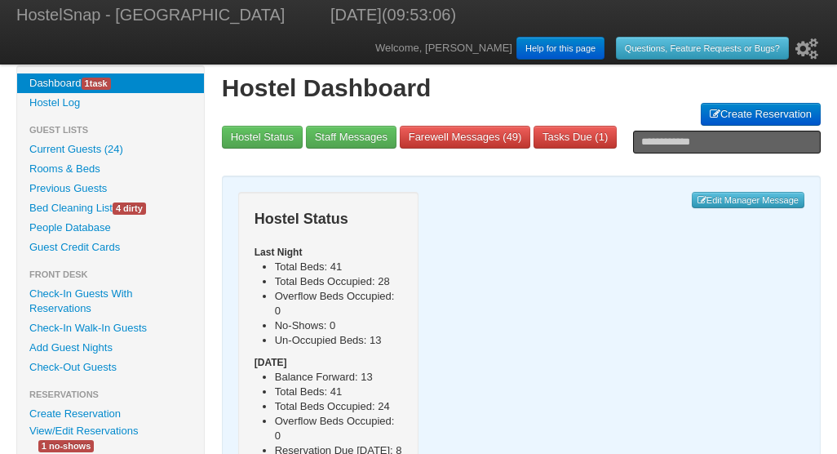 The height and width of the screenshot is (454, 837). Describe the element at coordinates (110, 130) in the screenshot. I see `li: Guest Lists` at that location.